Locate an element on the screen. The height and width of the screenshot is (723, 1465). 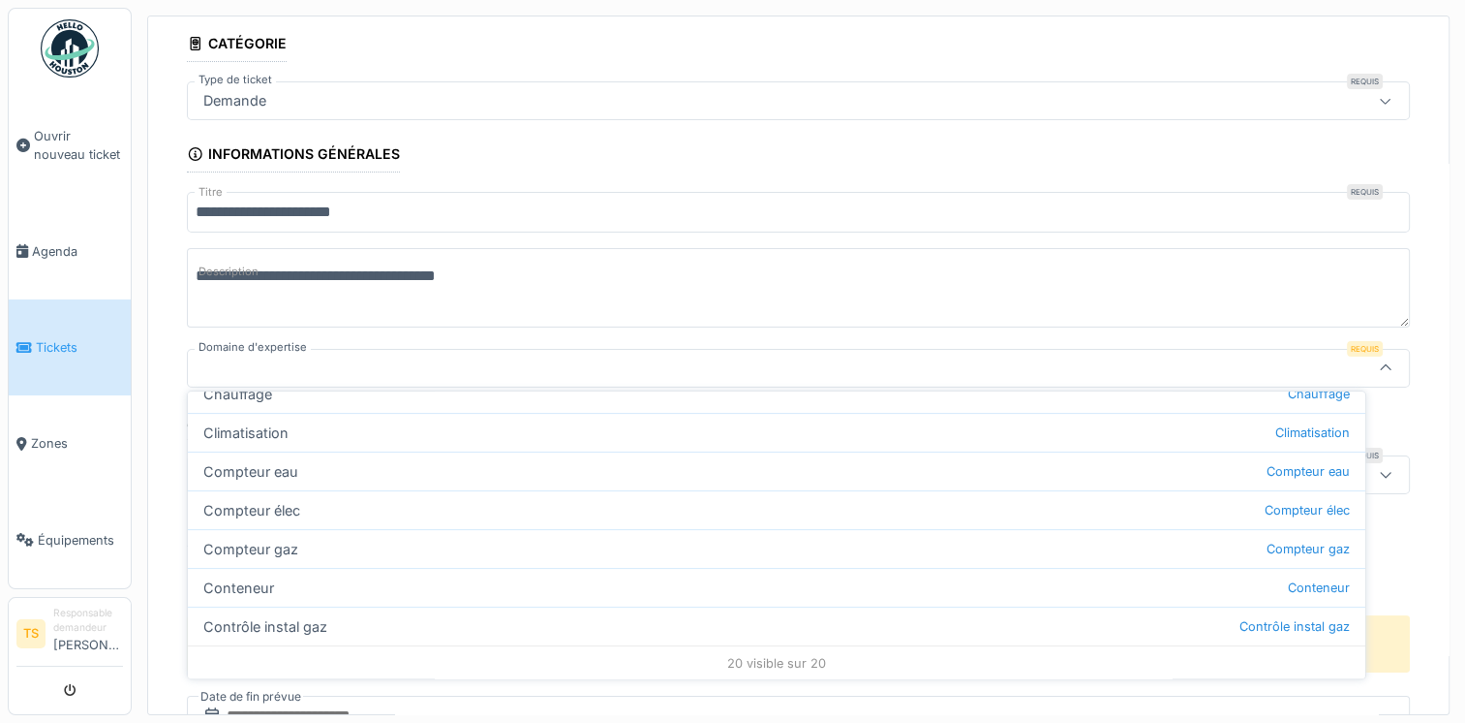
a: Équipements is located at coordinates (70, 539).